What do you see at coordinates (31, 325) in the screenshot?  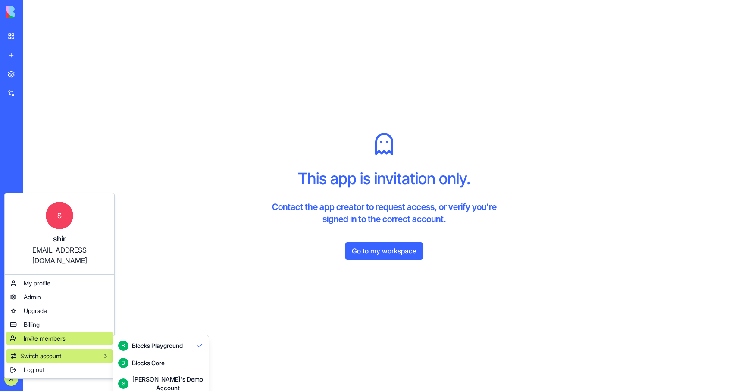 I see `span: Billing` at bounding box center [31, 325].